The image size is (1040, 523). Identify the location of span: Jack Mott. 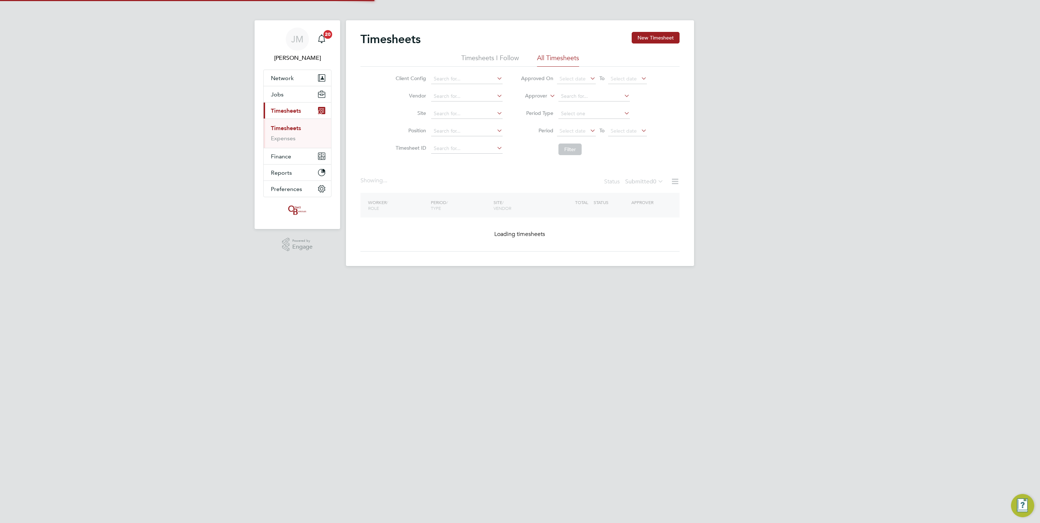
(297, 58).